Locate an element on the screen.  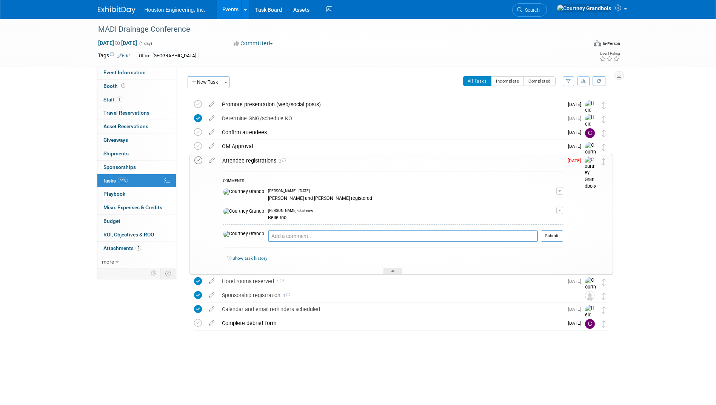
a: ROI, Objectives & ROO is located at coordinates (137, 235).